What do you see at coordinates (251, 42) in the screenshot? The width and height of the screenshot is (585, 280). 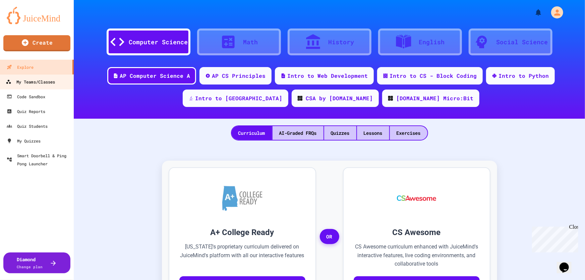 I see `div: Math` at bounding box center [251, 42].